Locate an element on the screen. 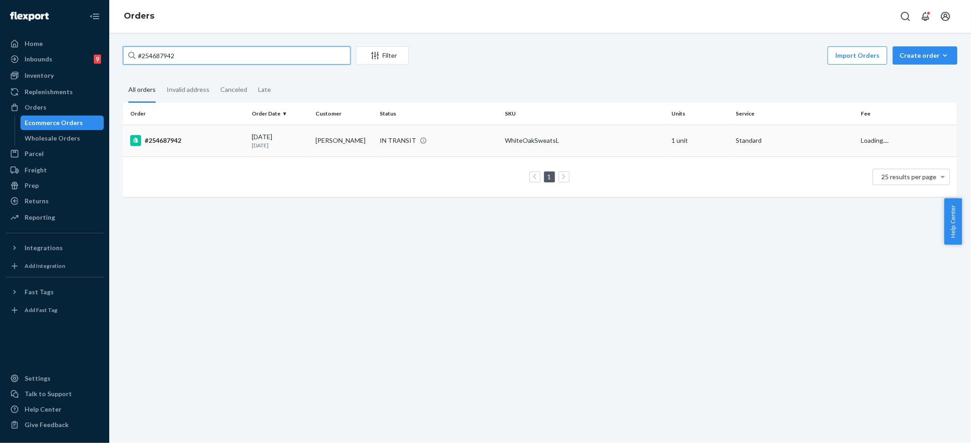 The width and height of the screenshot is (971, 443). div: Wholesale Orders is located at coordinates (53, 138).